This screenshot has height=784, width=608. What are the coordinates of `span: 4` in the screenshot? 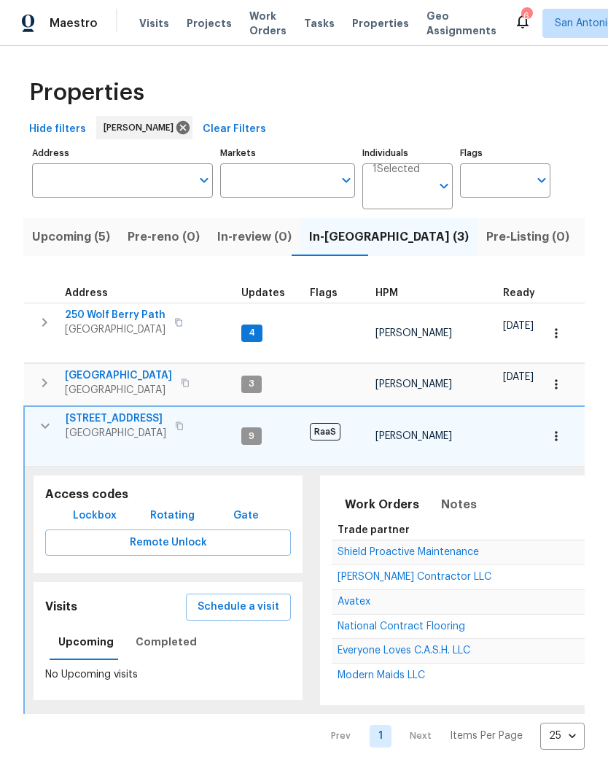 It's located at (252, 332).